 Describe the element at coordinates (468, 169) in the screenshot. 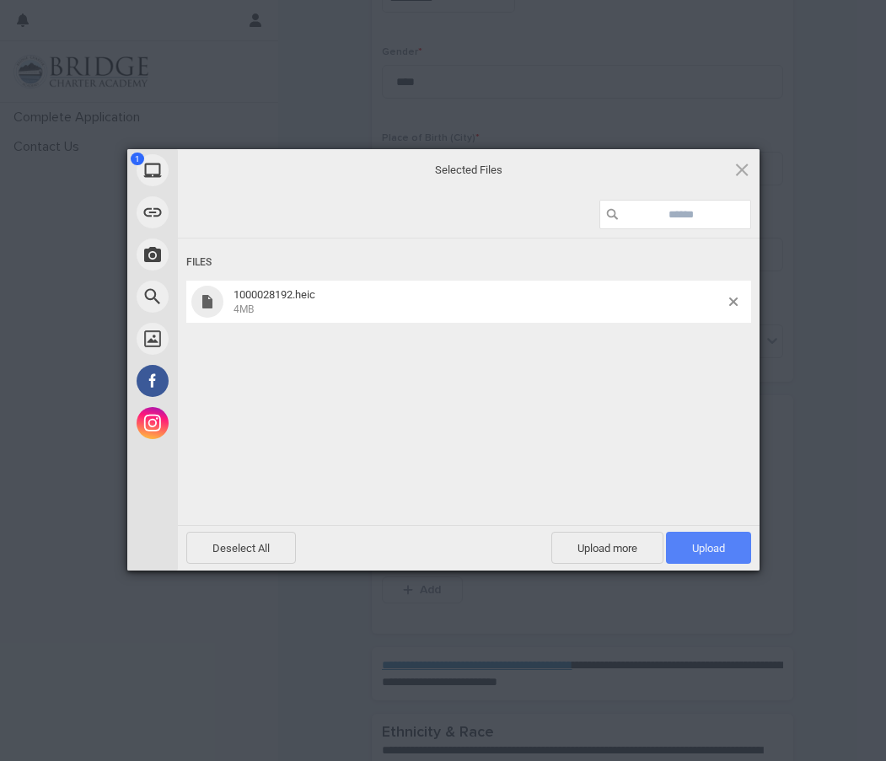

I see `span: Selected Files` at that location.